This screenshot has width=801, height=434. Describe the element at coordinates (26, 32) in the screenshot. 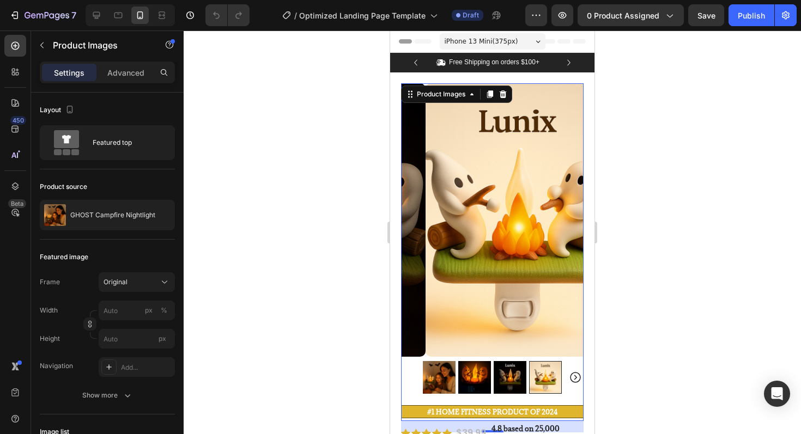

I see `button: Carousel Back Arrow` at that location.